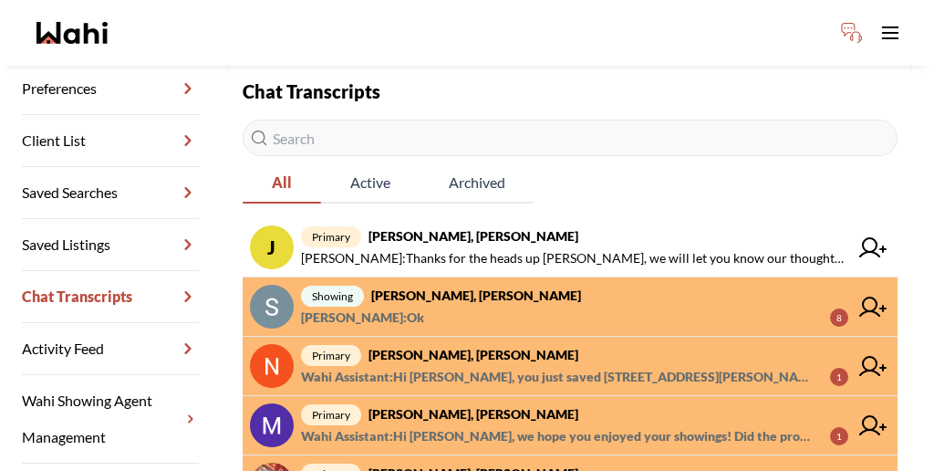 The image size is (934, 471). I want to click on input: Search, so click(570, 138).